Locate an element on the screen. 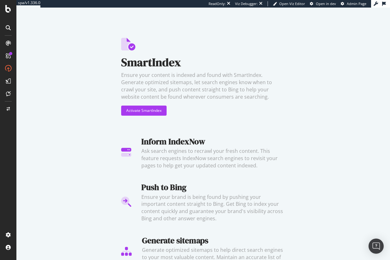 The height and width of the screenshot is (260, 390). div: Viz Debugger: is located at coordinates (246, 4).